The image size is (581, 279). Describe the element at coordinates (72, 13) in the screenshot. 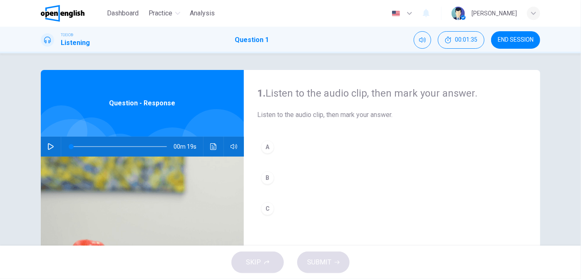

I see `a: OpenEnglish logo` at that location.